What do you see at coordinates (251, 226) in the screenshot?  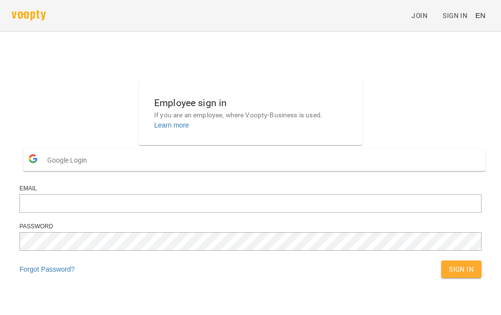 I see `div: Password` at bounding box center [251, 226].